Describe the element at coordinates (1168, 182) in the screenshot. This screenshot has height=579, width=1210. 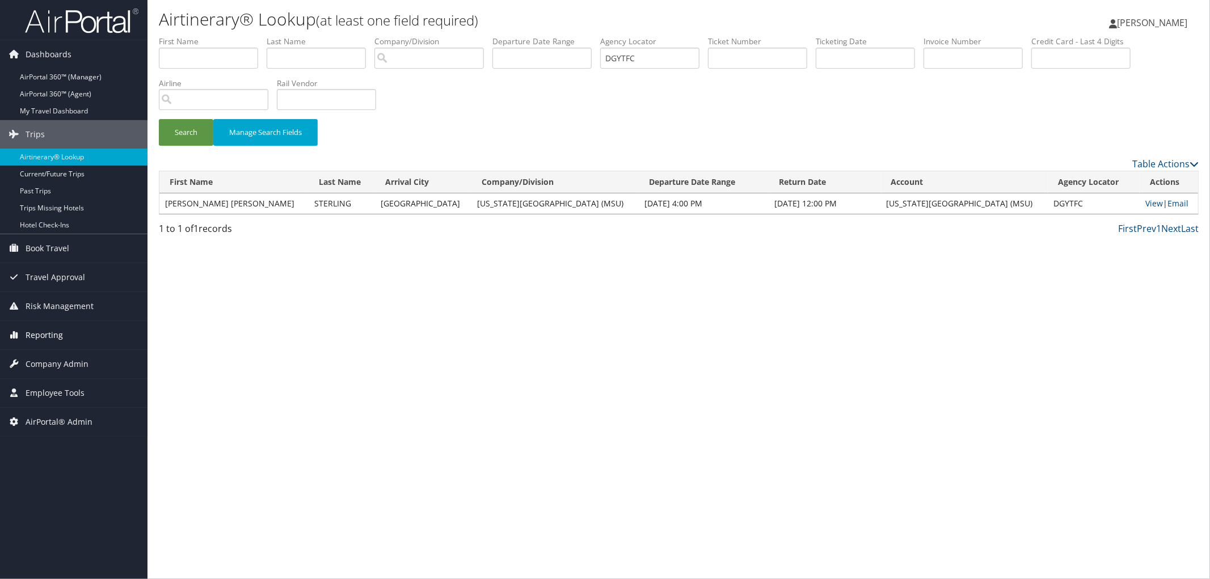
I see `th: Actions` at that location.